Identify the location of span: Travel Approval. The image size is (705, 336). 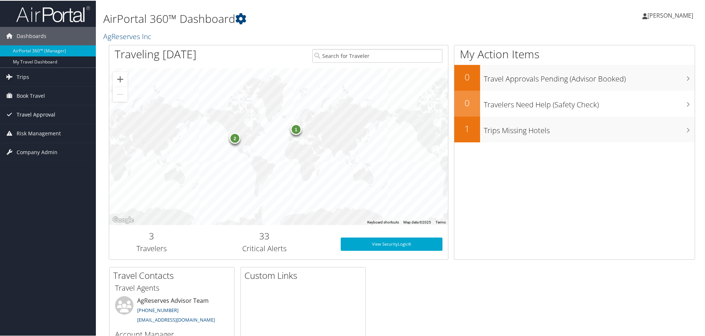
(36, 114).